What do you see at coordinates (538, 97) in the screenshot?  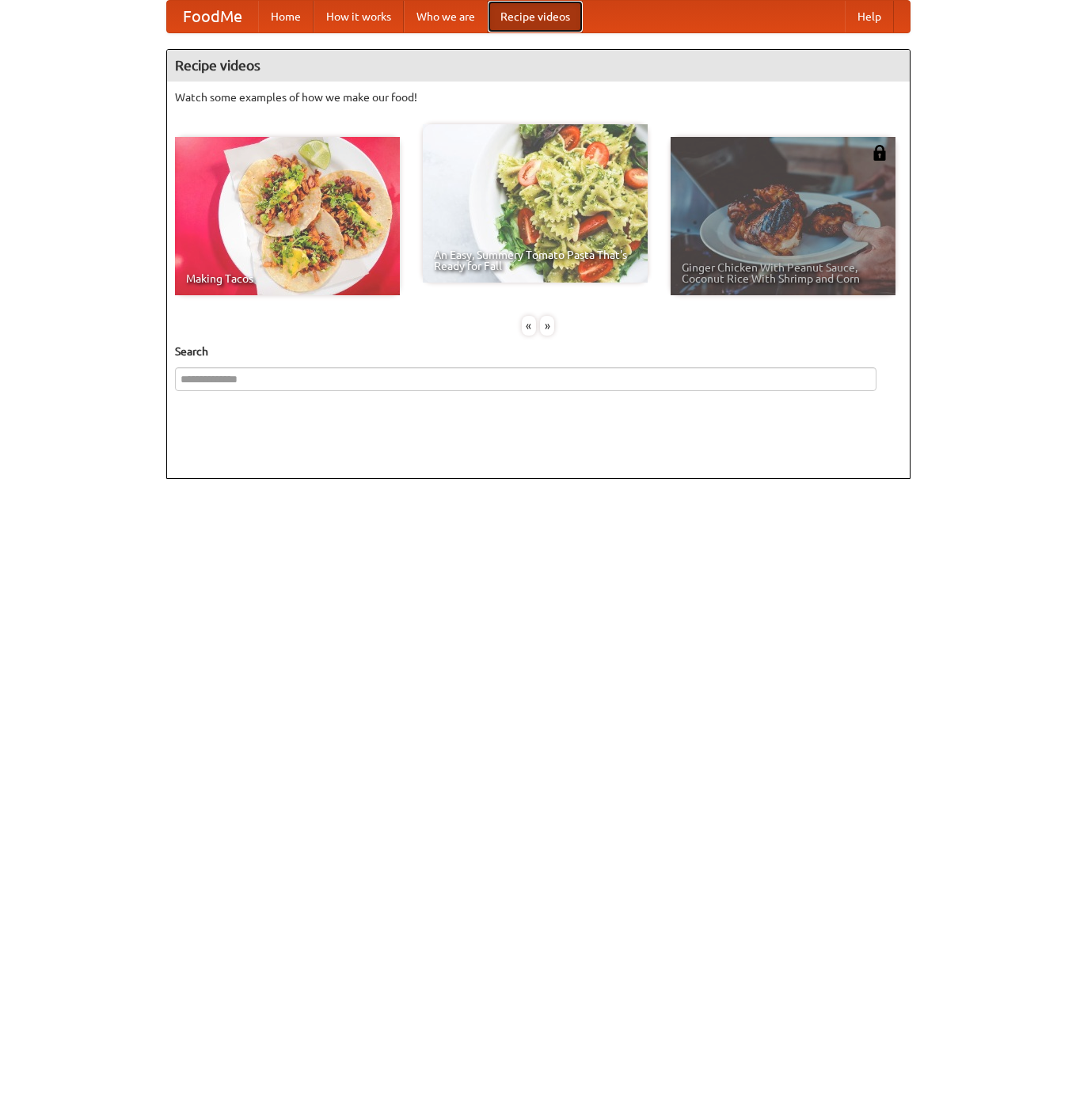 I see `p: Watch some examples of how we make our food!` at bounding box center [538, 97].